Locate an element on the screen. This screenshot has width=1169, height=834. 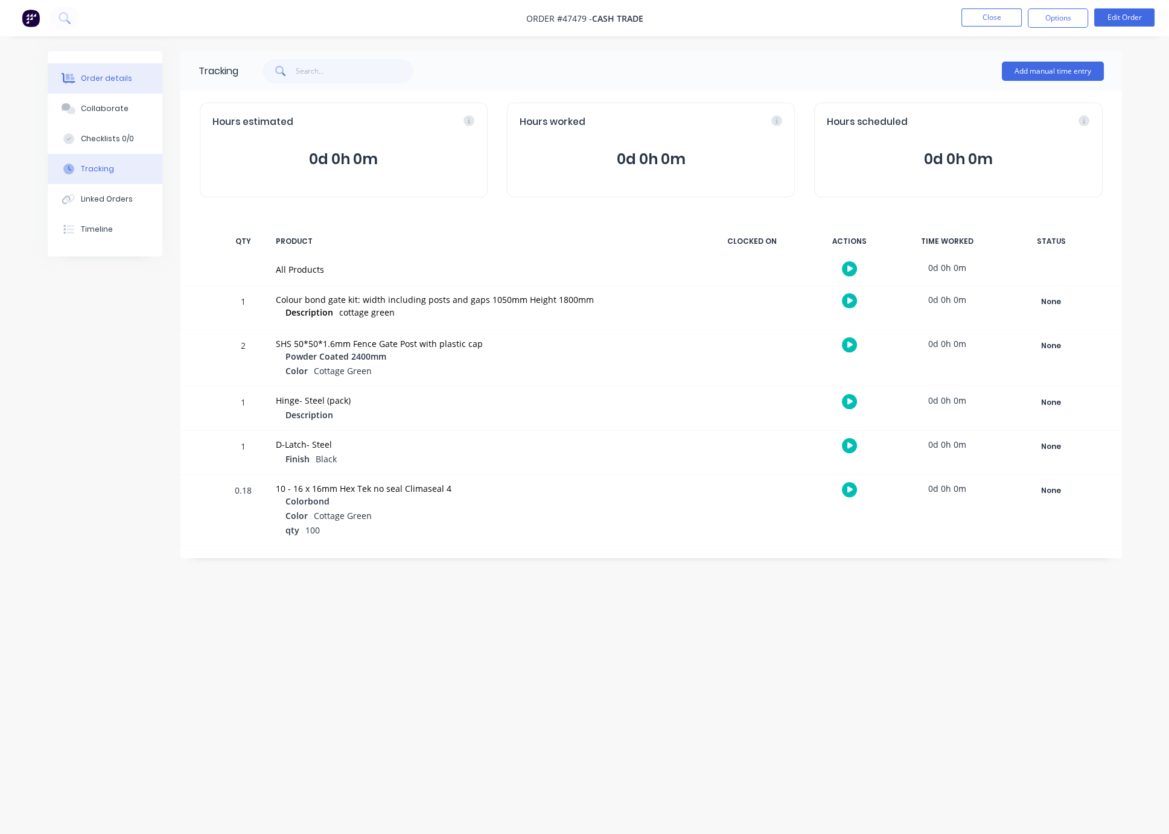
button: Order details is located at coordinates (105, 78).